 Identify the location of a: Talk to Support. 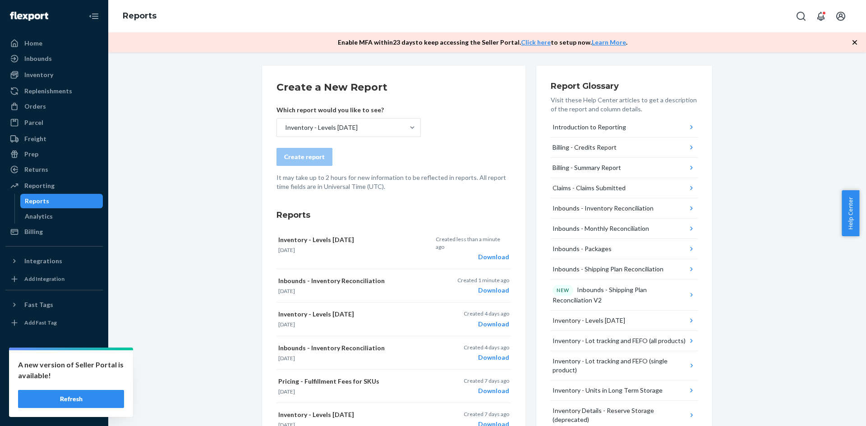
(54, 378).